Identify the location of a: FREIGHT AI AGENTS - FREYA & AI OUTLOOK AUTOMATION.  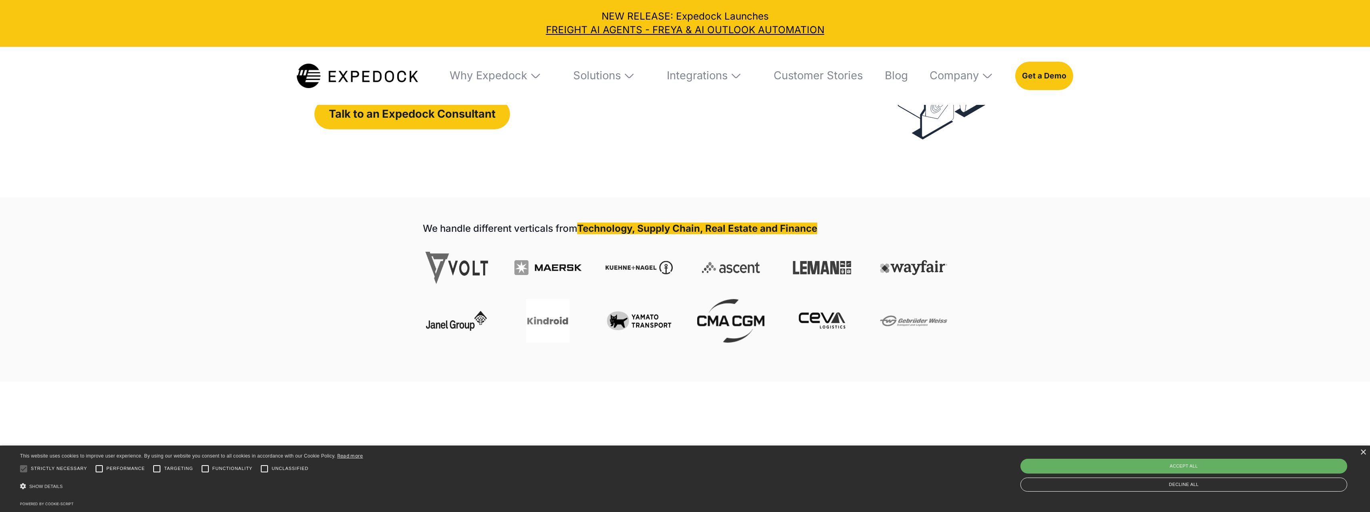
(685, 30).